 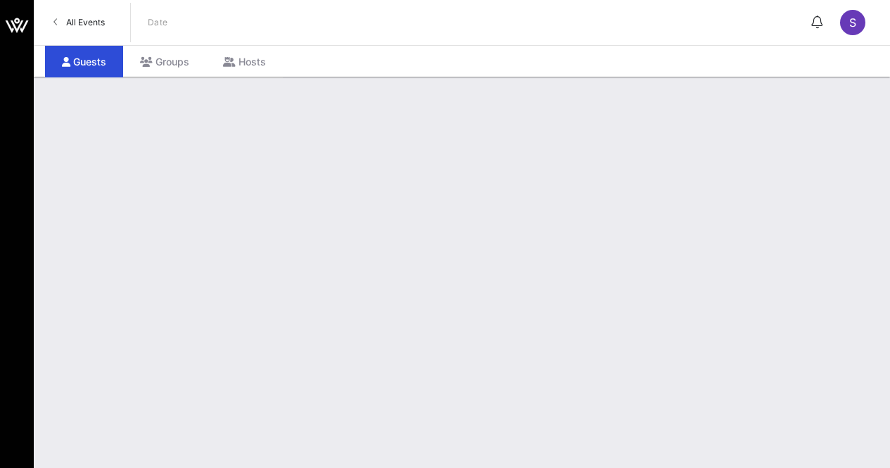 What do you see at coordinates (158, 23) in the screenshot?
I see `p: Date` at bounding box center [158, 23].